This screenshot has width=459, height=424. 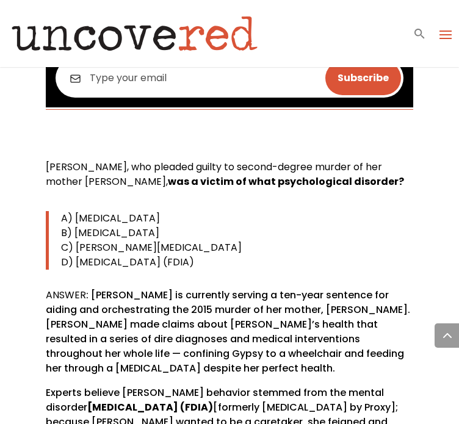 What do you see at coordinates (66, 295) in the screenshot?
I see `strong: ANSWER` at bounding box center [66, 295].